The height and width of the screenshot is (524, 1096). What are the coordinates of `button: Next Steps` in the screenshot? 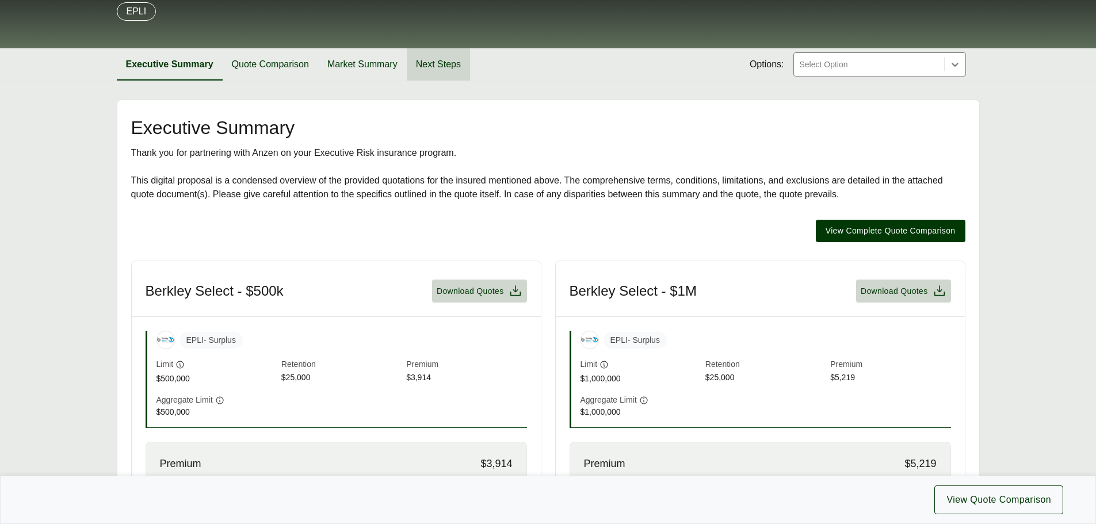 It's located at (439, 64).